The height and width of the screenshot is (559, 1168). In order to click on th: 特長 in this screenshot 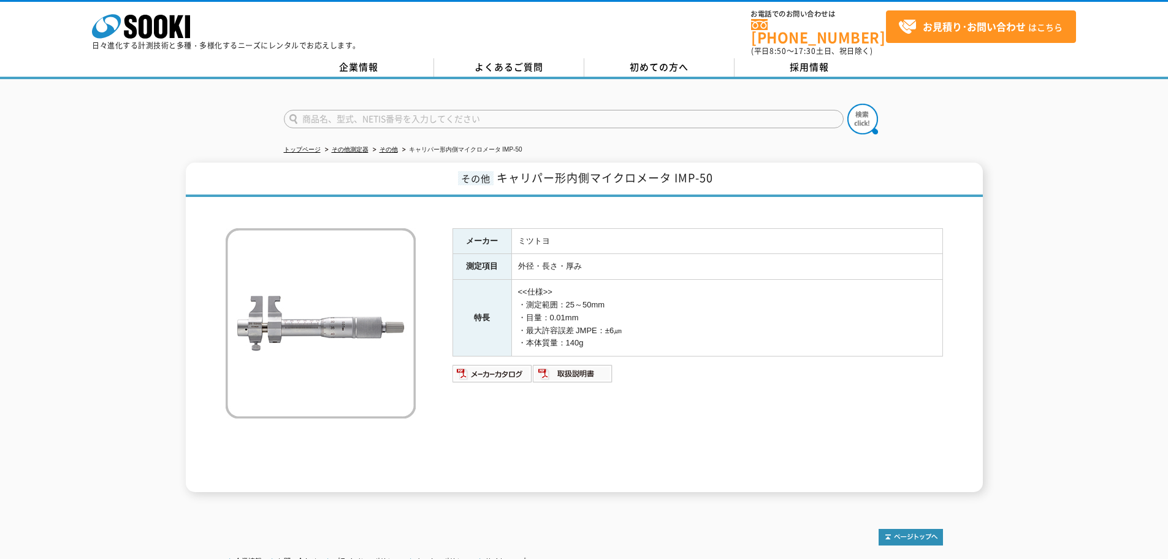, I will do `click(482, 318)`.